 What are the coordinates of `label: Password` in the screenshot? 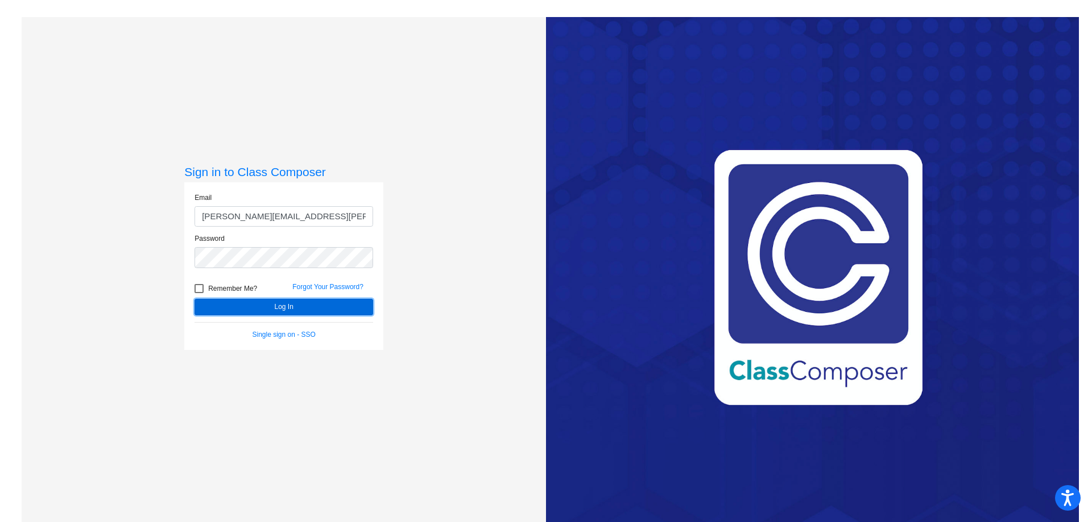 It's located at (209, 239).